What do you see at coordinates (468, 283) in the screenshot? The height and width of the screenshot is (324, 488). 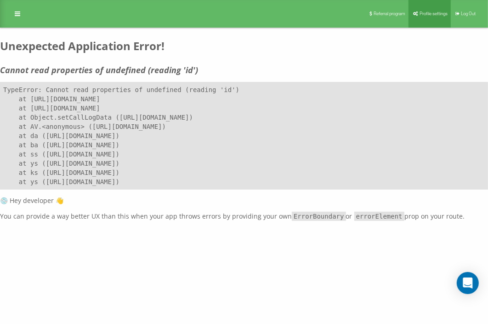 I see `div: Open Intercom Messenger` at bounding box center [468, 283].